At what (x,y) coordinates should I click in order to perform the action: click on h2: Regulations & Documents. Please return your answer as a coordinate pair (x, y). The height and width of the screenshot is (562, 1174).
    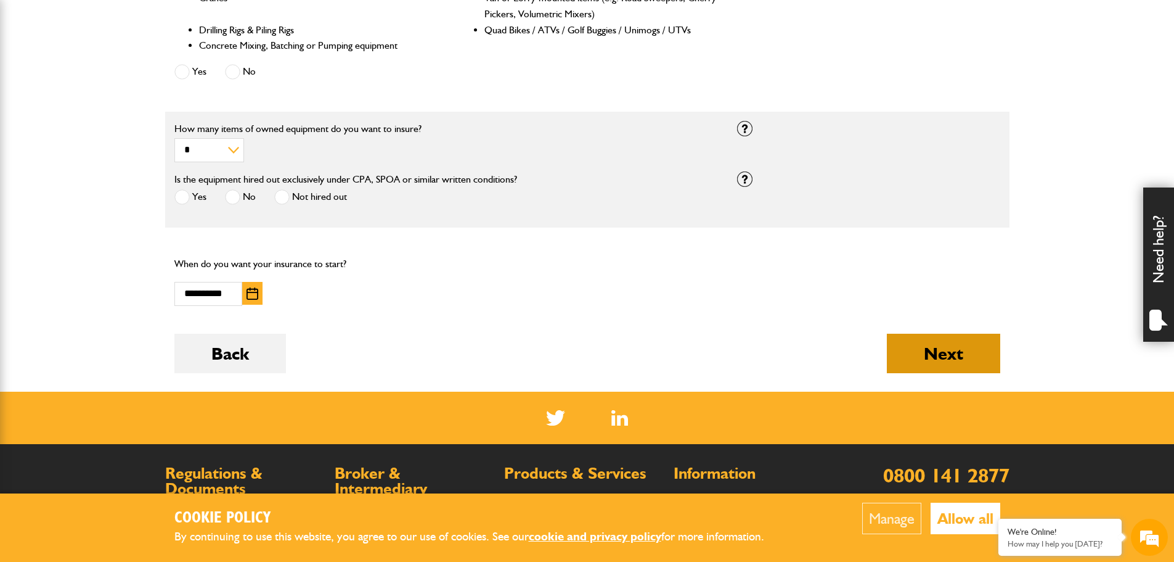
    Looking at the image, I should click on (244, 481).